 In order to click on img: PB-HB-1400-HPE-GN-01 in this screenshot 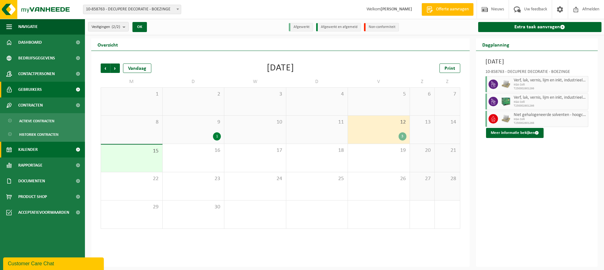, I will do `click(506, 102)`.